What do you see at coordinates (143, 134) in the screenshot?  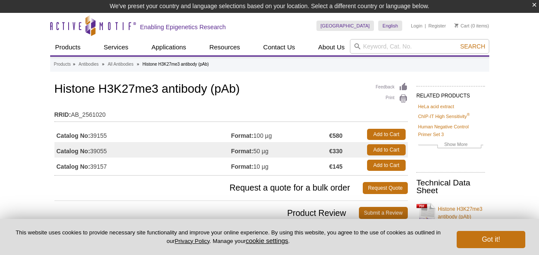 I see `td: 39155` at bounding box center [143, 134].